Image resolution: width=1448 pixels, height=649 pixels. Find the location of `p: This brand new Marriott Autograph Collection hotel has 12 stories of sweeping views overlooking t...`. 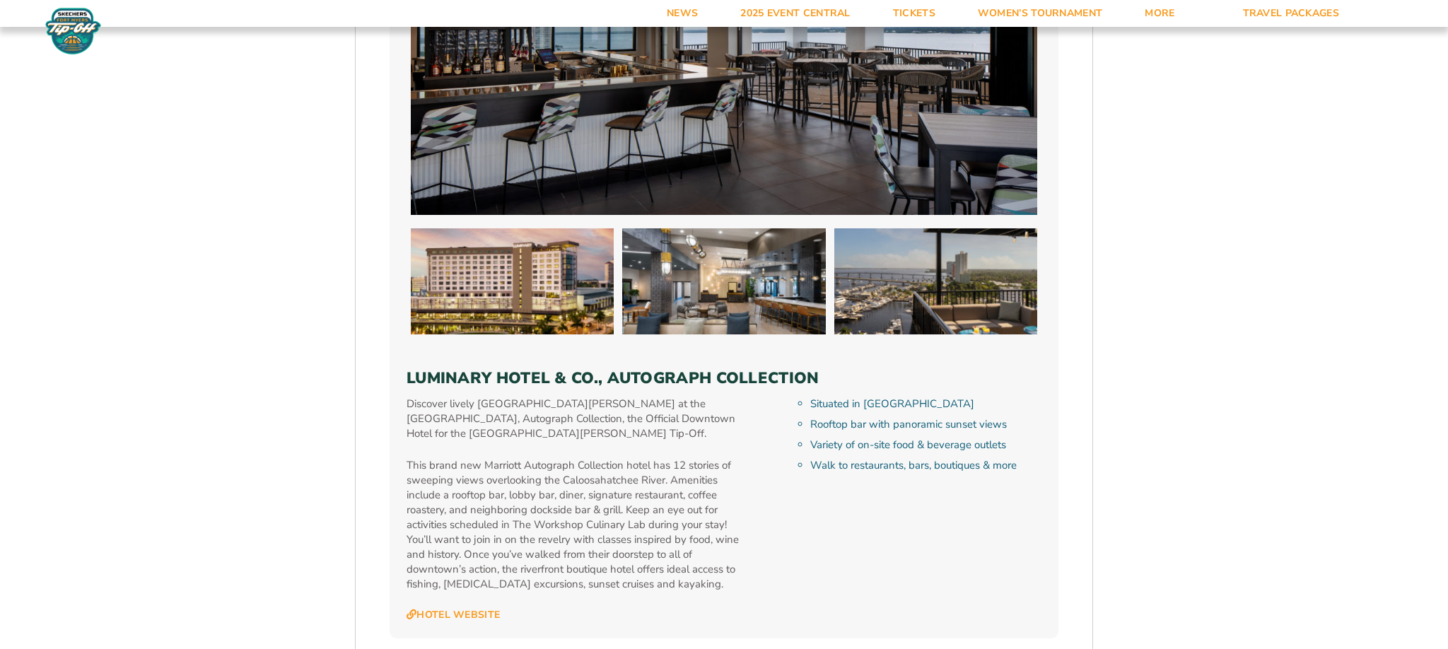

p: This brand new Marriott Autograph Collection hotel has 12 stories of sweeping views overlooking t... is located at coordinates (575, 524).